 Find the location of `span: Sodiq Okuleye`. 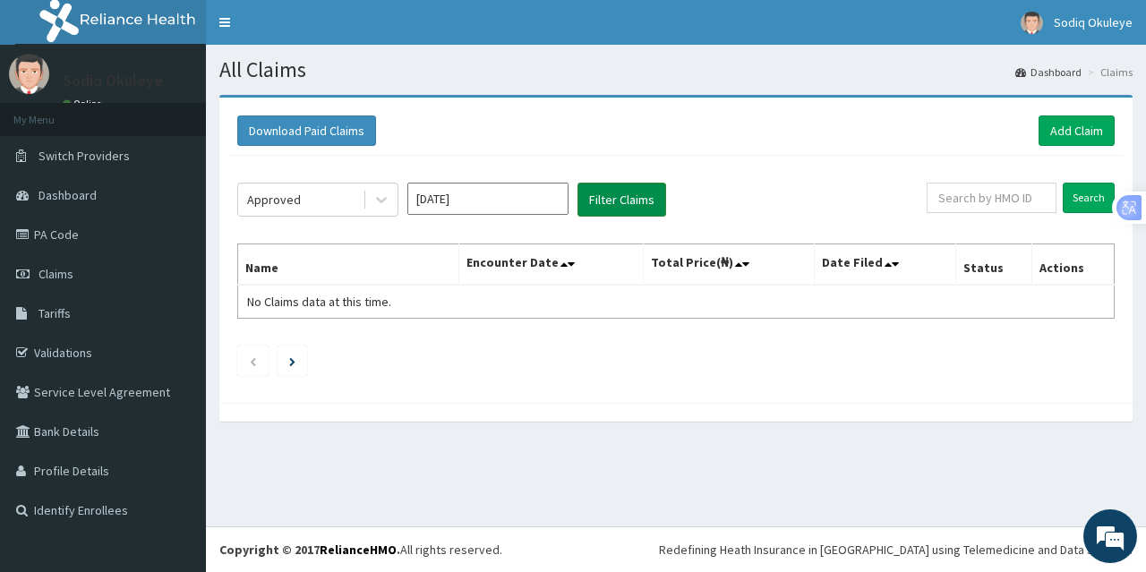

span: Sodiq Okuleye is located at coordinates (1093, 22).